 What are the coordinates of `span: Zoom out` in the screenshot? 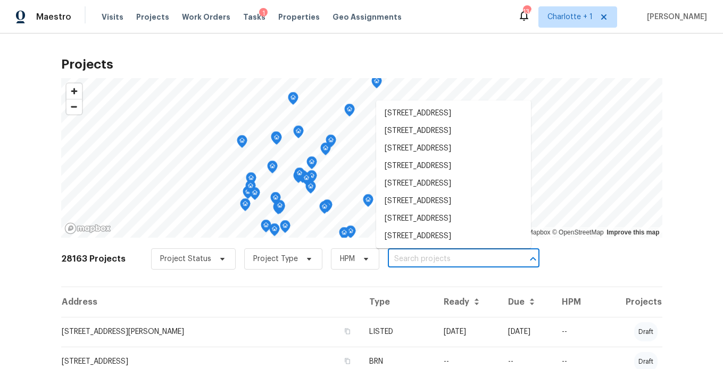 It's located at (74, 107).